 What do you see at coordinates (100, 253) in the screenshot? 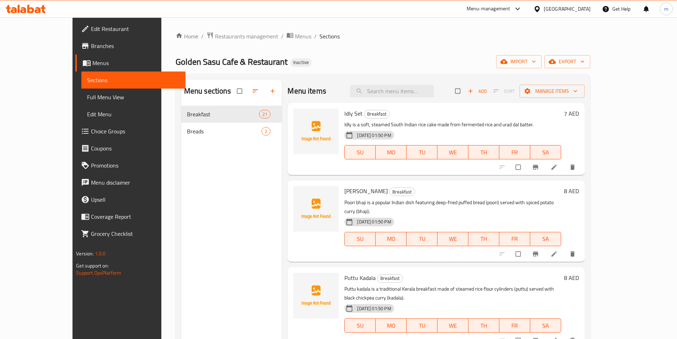
I see `span: 1.0.0` at bounding box center [100, 253].